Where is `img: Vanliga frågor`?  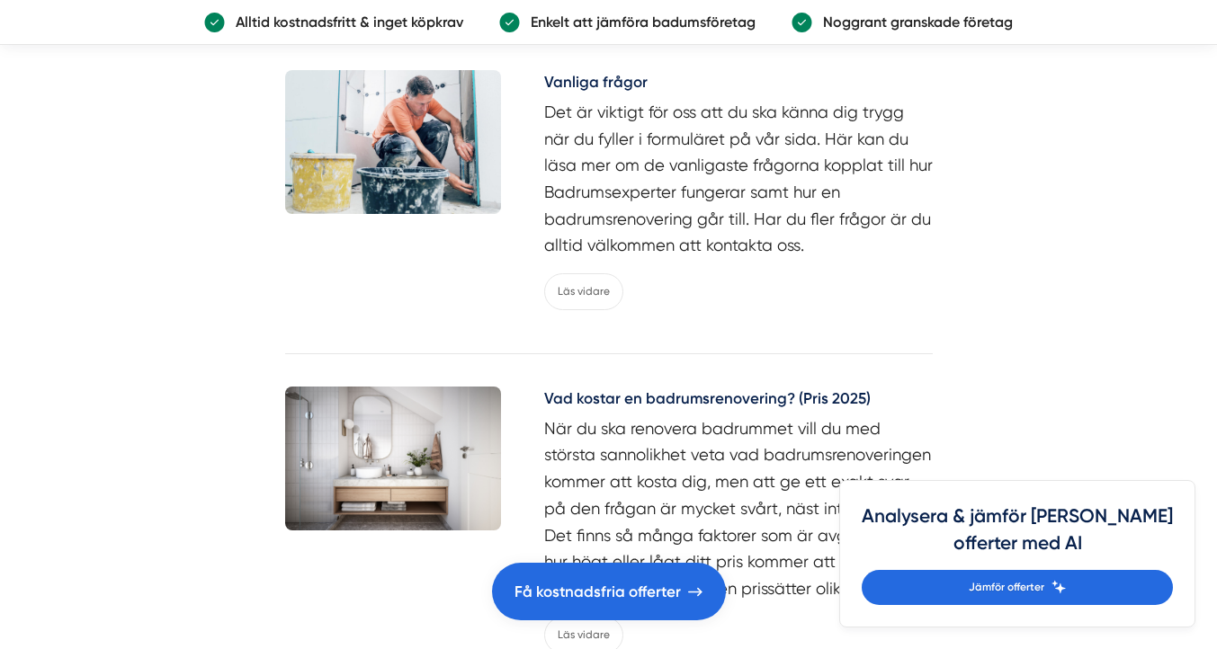 img: Vanliga frågor is located at coordinates (393, 142).